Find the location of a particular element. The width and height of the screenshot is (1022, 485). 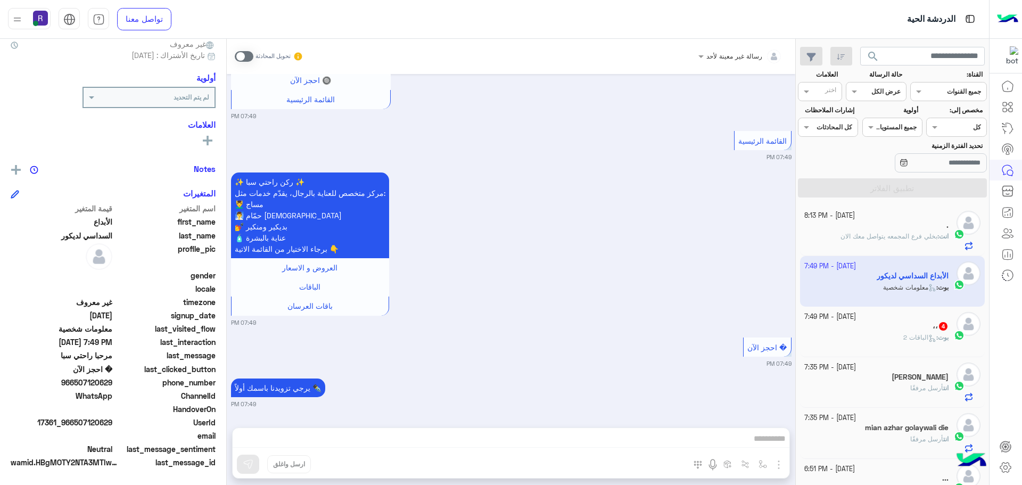

span: signup_date is located at coordinates (165, 315).